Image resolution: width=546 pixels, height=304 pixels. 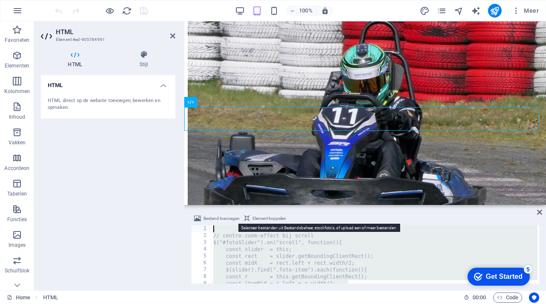 I want to click on div: 7, so click(x=202, y=270).